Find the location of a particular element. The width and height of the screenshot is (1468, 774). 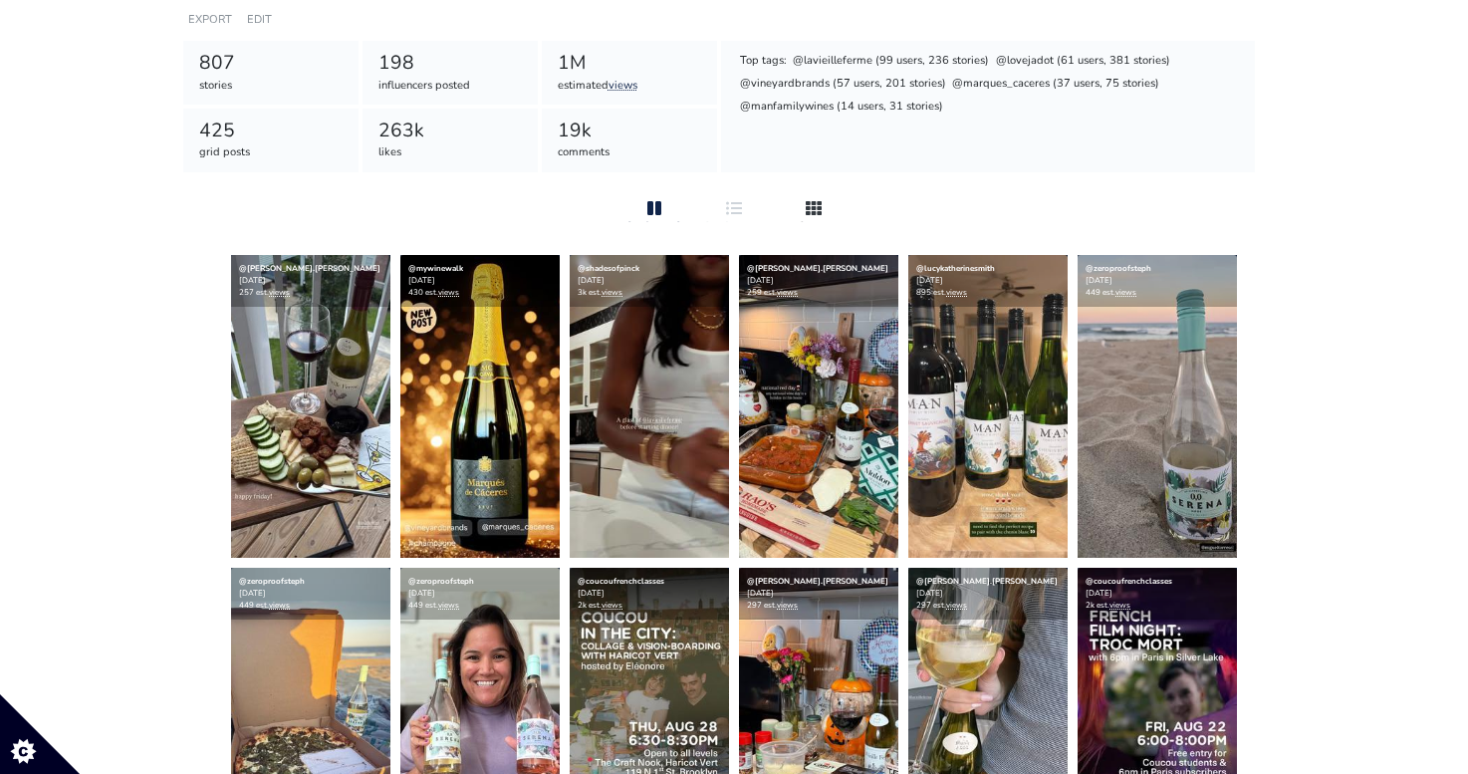

div: 198 is located at coordinates (450, 63).